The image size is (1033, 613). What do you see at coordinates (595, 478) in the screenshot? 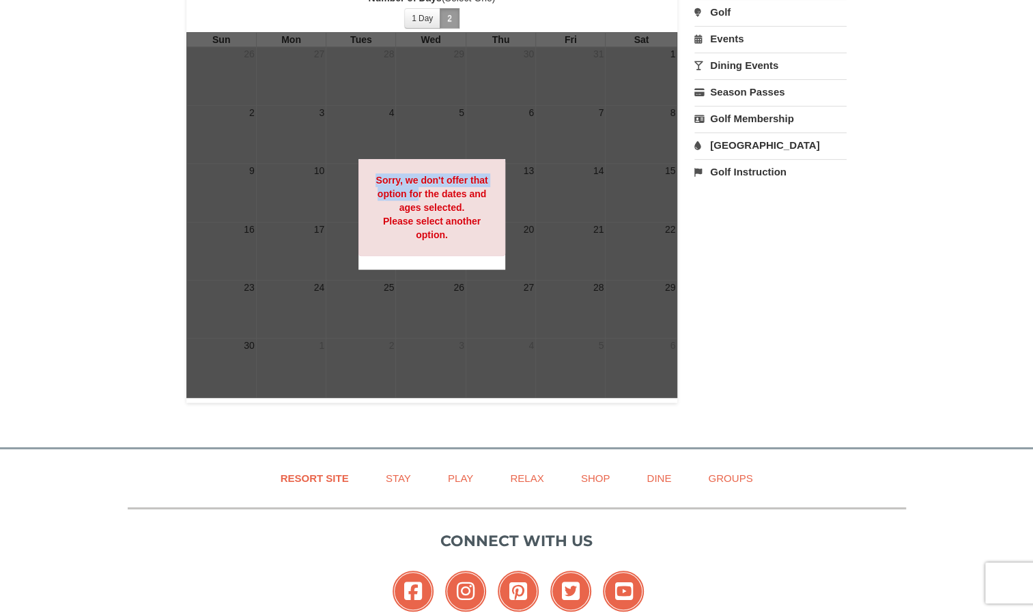
I see `a: Shop` at bounding box center [595, 478].